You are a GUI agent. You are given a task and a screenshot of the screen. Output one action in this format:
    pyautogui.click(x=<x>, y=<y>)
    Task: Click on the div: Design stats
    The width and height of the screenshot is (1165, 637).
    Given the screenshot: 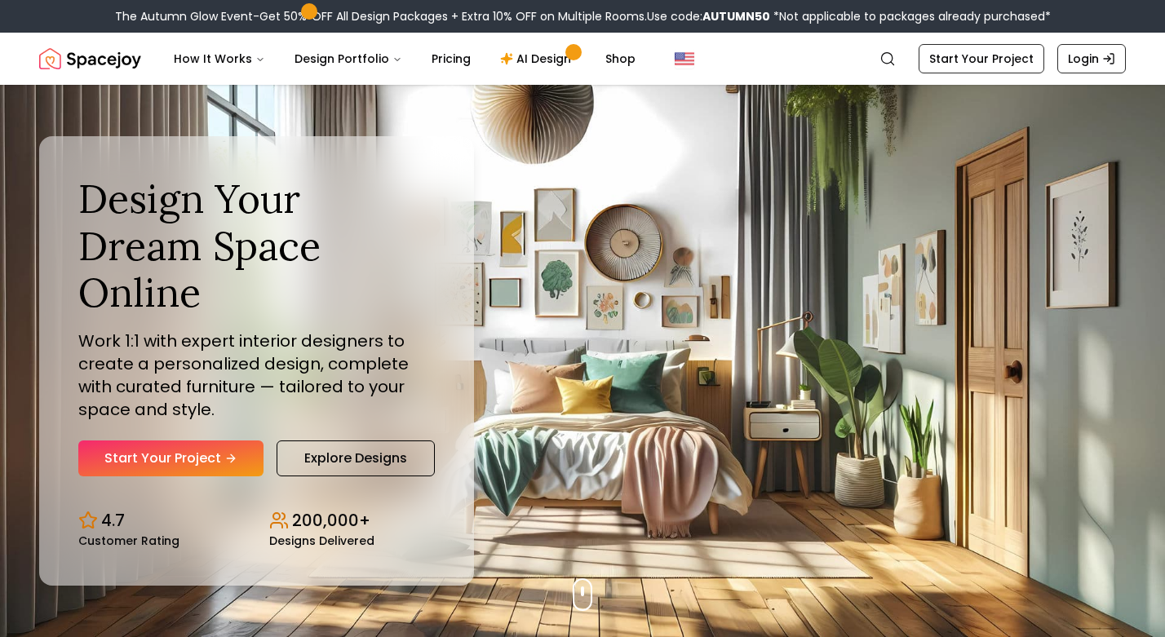 What is the action you would take?
    pyautogui.click(x=256, y=521)
    